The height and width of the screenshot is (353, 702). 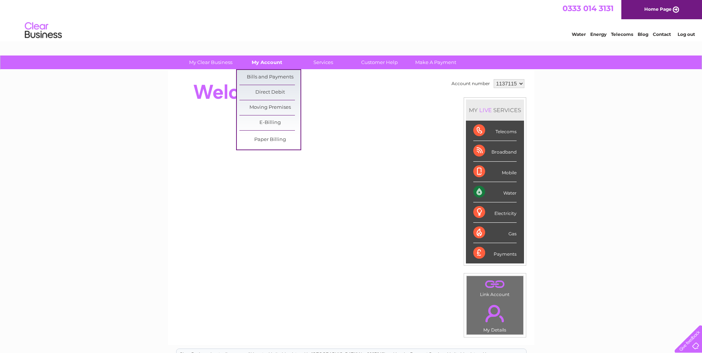 I want to click on a: My Account, so click(x=267, y=62).